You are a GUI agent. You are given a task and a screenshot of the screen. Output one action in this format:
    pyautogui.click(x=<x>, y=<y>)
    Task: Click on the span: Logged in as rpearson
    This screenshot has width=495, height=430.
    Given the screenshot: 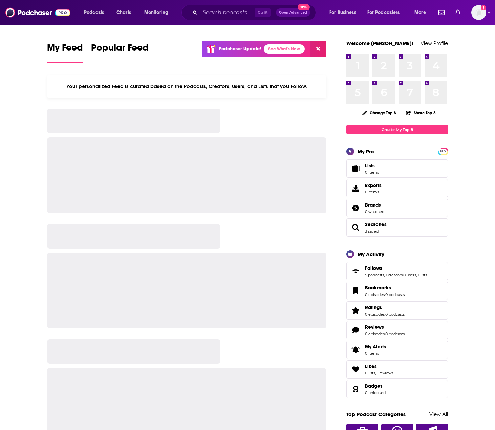 What is the action you would take?
    pyautogui.click(x=479, y=13)
    